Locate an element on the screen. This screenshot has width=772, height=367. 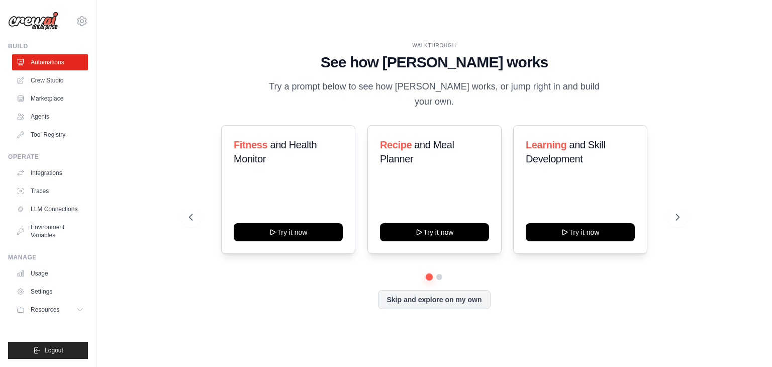
button: Logout is located at coordinates (48, 350).